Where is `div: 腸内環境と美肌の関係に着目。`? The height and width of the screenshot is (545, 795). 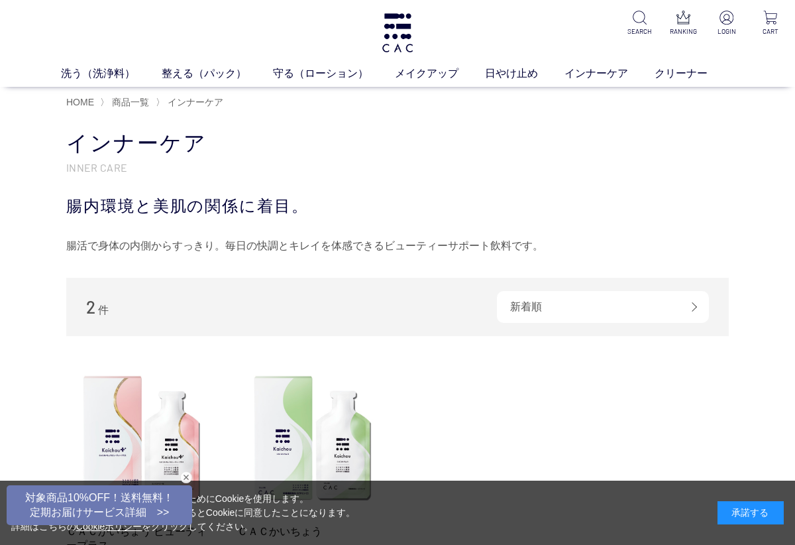
div: 腸内環境と美肌の関係に着目。 is located at coordinates (398, 206).